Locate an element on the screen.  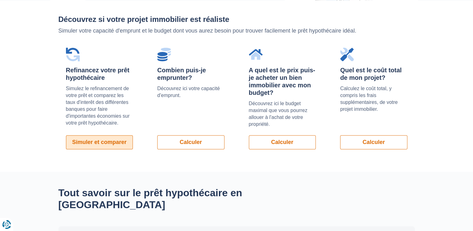
div: Quel est le coût total de mon projet? is located at coordinates (374, 74).